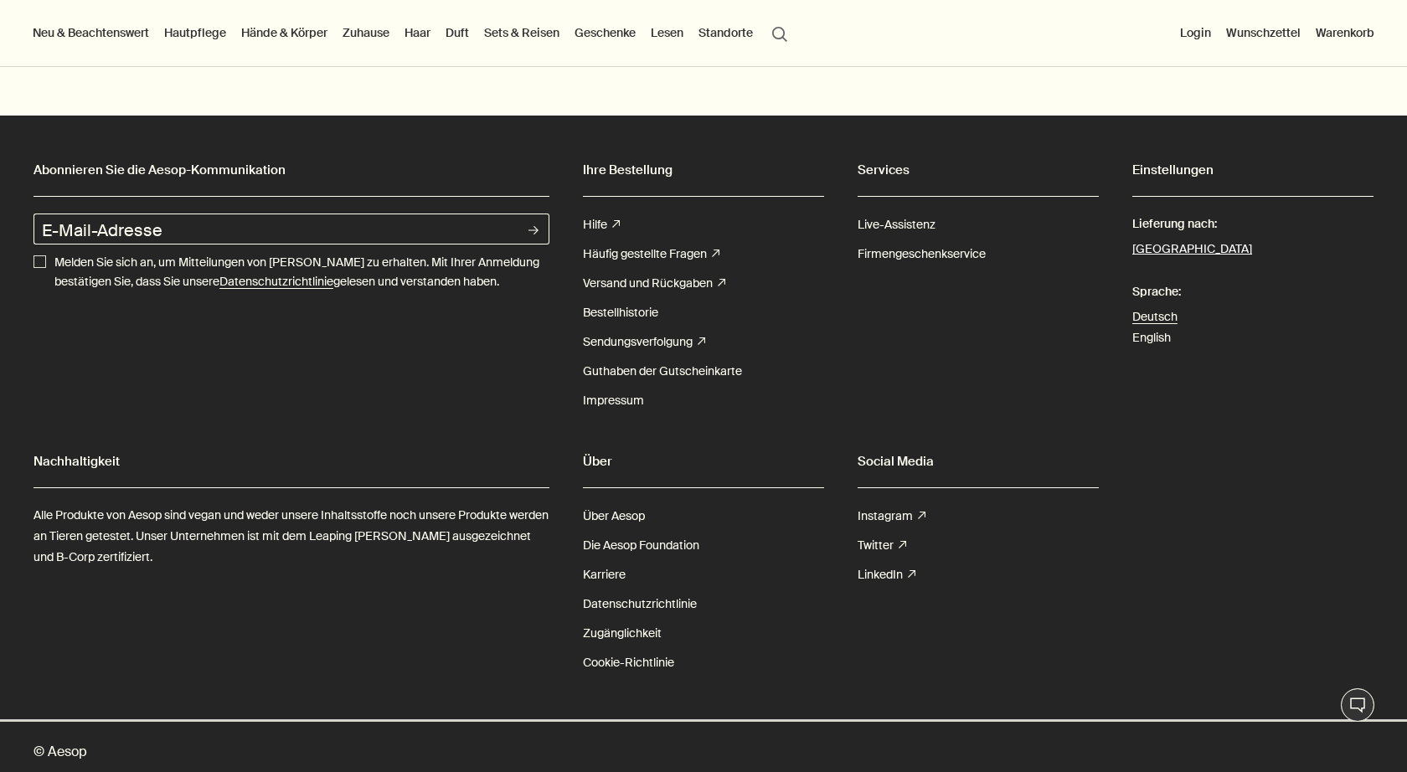 This screenshot has width=1407, height=772. Describe the element at coordinates (1155, 316) in the screenshot. I see `a: Deutsch` at that location.